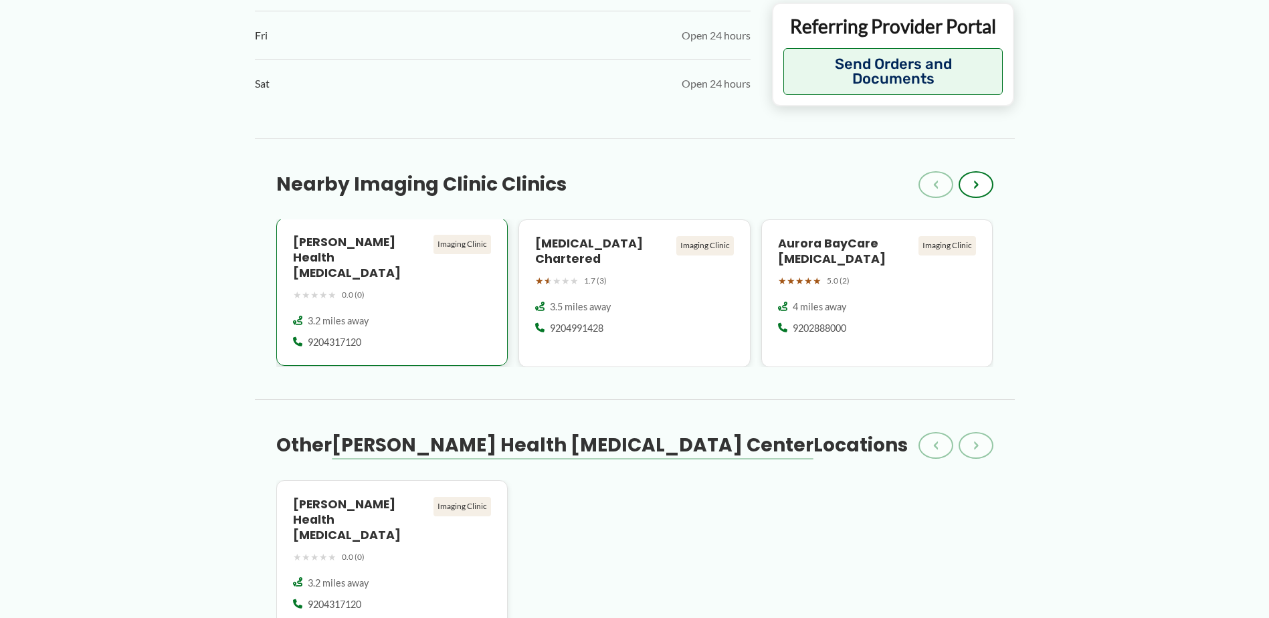  Describe the element at coordinates (576, 328) in the screenshot. I see `span: 9204991428` at that location.